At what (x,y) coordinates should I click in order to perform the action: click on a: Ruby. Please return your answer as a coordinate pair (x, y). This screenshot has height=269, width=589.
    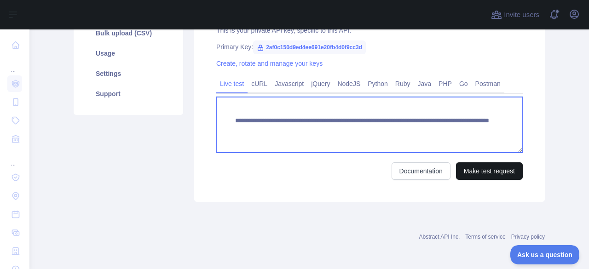
    Looking at the image, I should click on (403, 84).